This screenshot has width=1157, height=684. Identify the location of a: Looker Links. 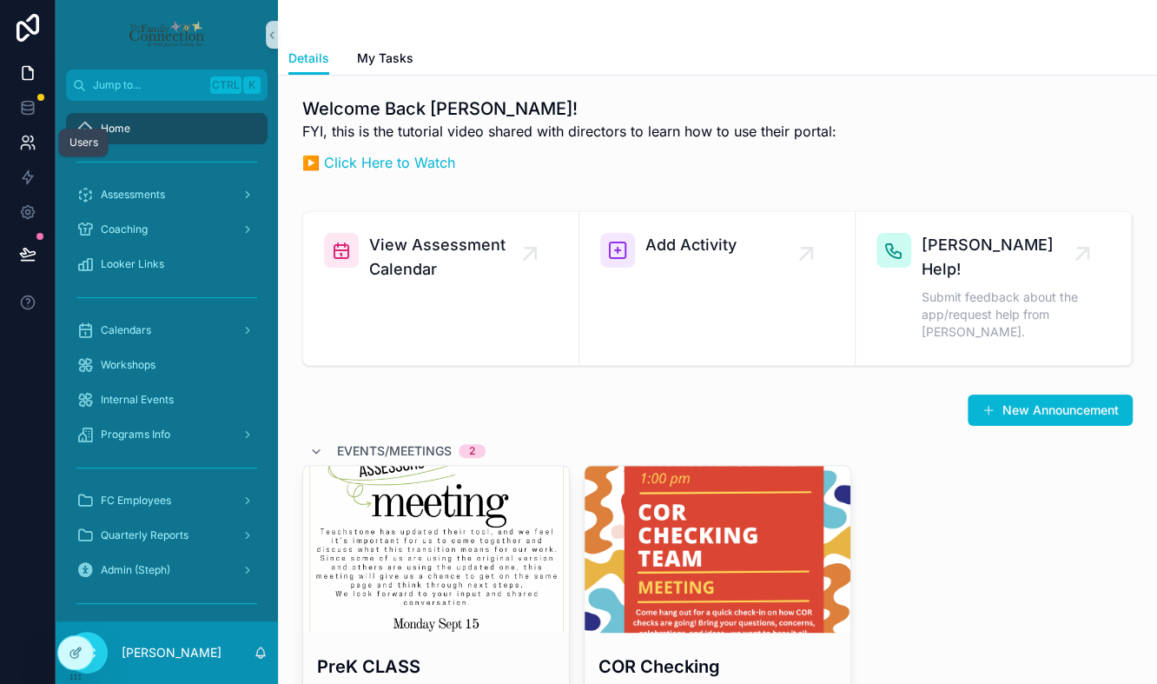
(167, 264).